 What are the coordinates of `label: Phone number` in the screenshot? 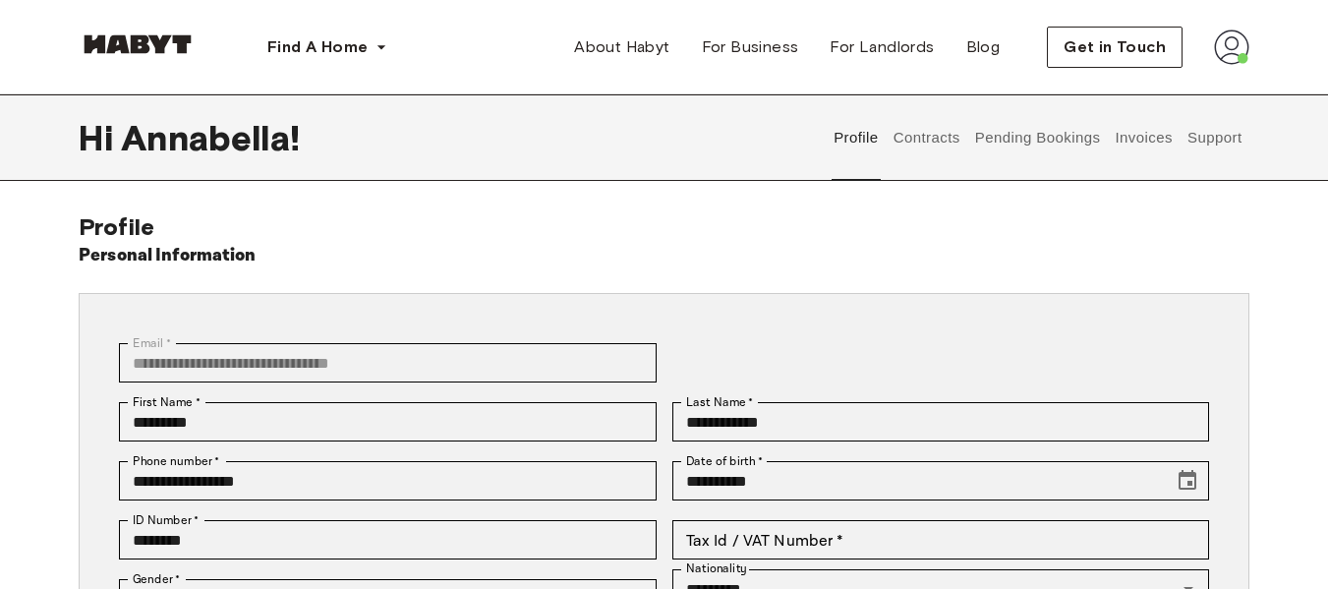 It's located at (176, 461).